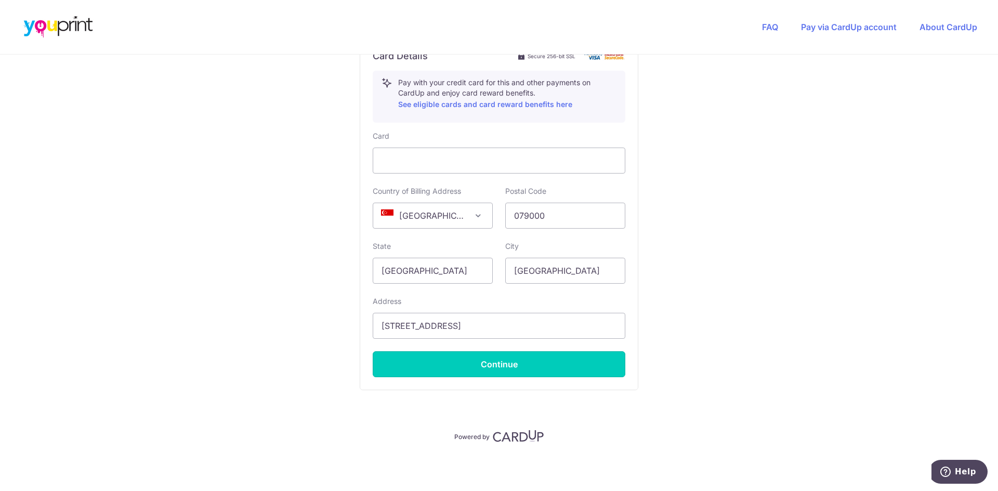 This screenshot has height=491, width=998. Describe the element at coordinates (382, 246) in the screenshot. I see `label: State` at that location.